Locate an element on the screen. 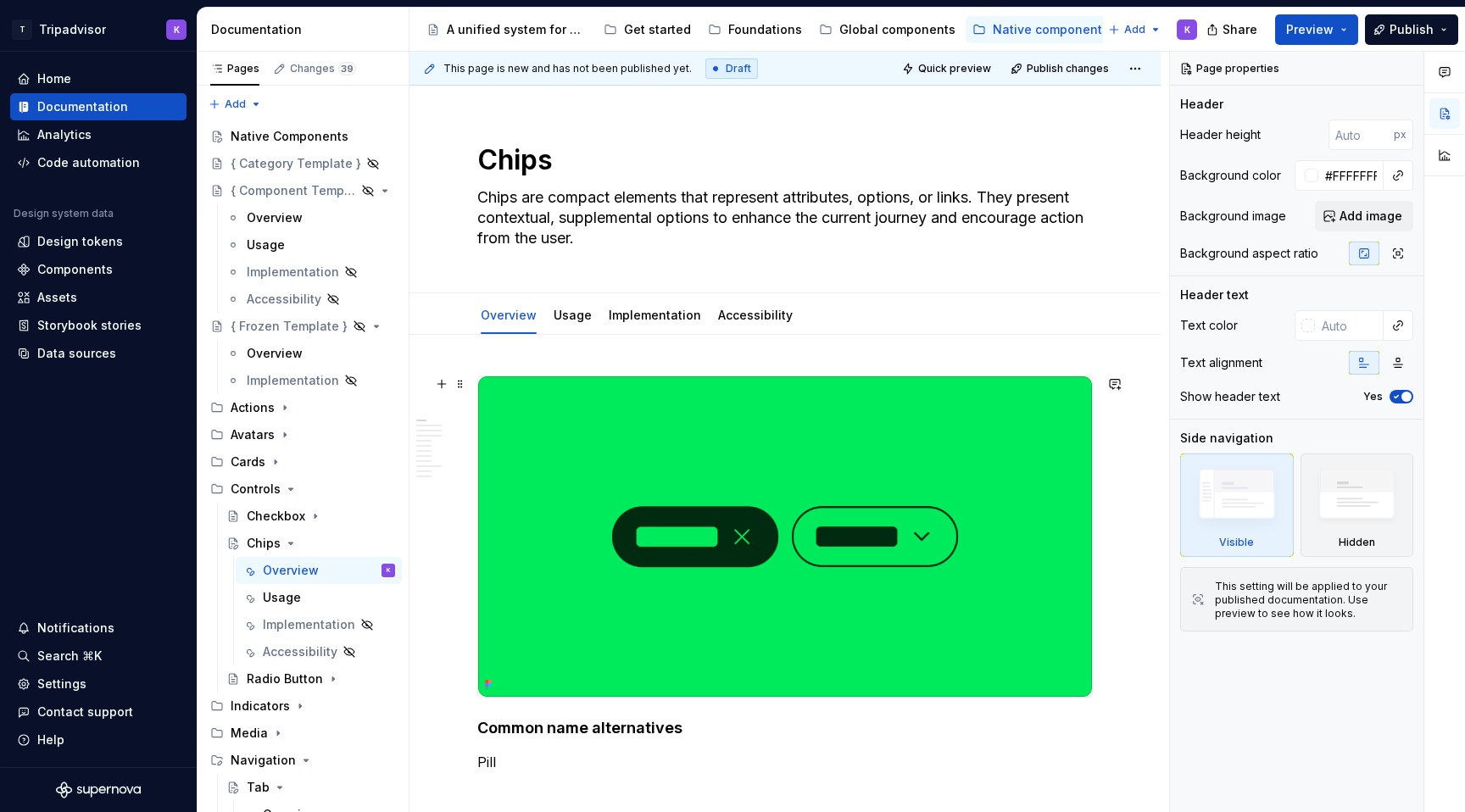  span: Draft is located at coordinates (738, 68).